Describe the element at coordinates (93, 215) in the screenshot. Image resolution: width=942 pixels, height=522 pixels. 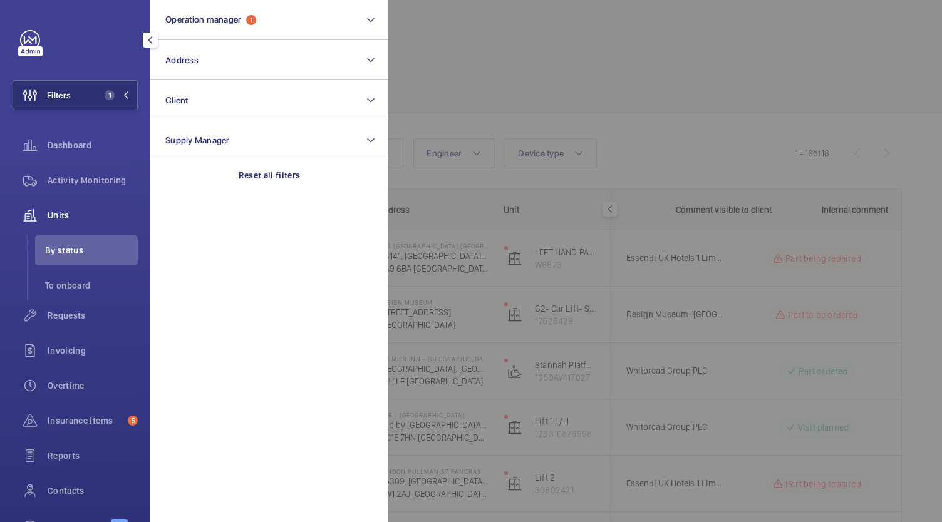
I see `span: Units` at that location.